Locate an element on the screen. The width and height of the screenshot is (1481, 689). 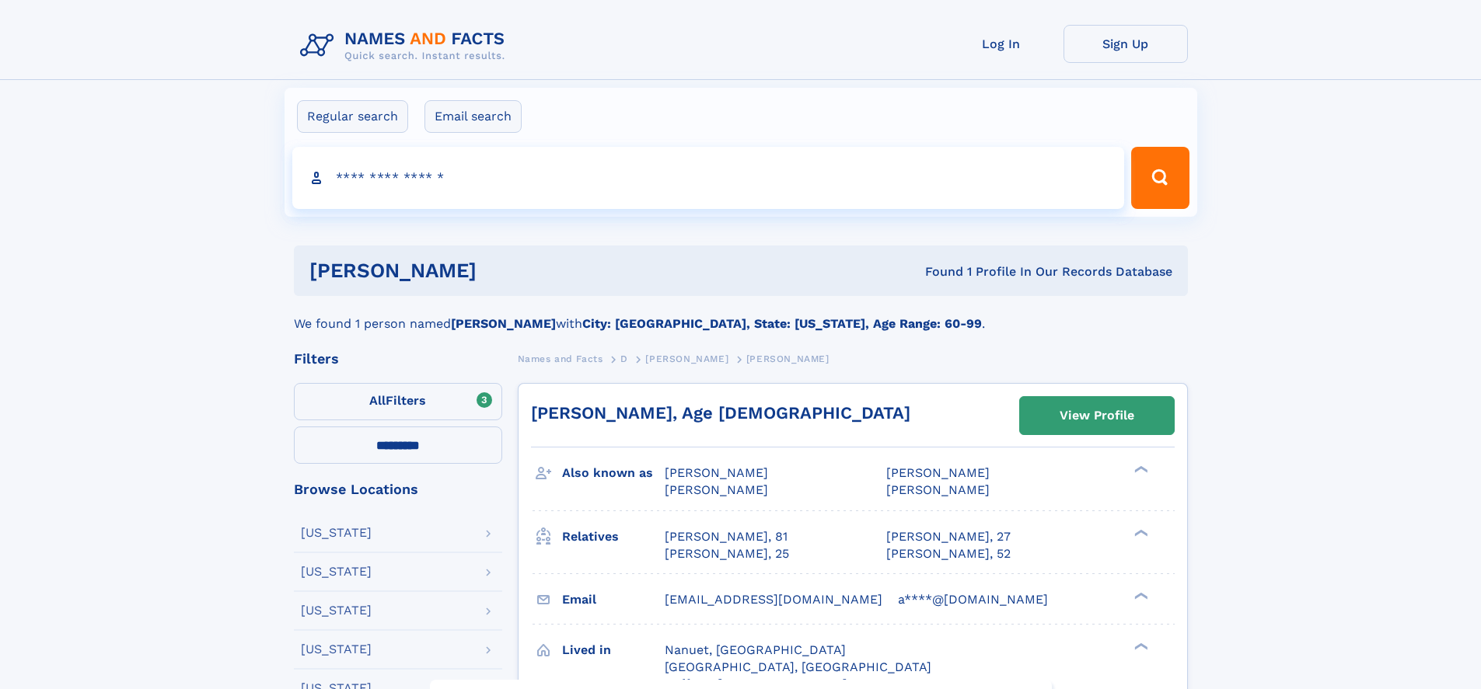
a: Sign Up is located at coordinates (1126, 44).